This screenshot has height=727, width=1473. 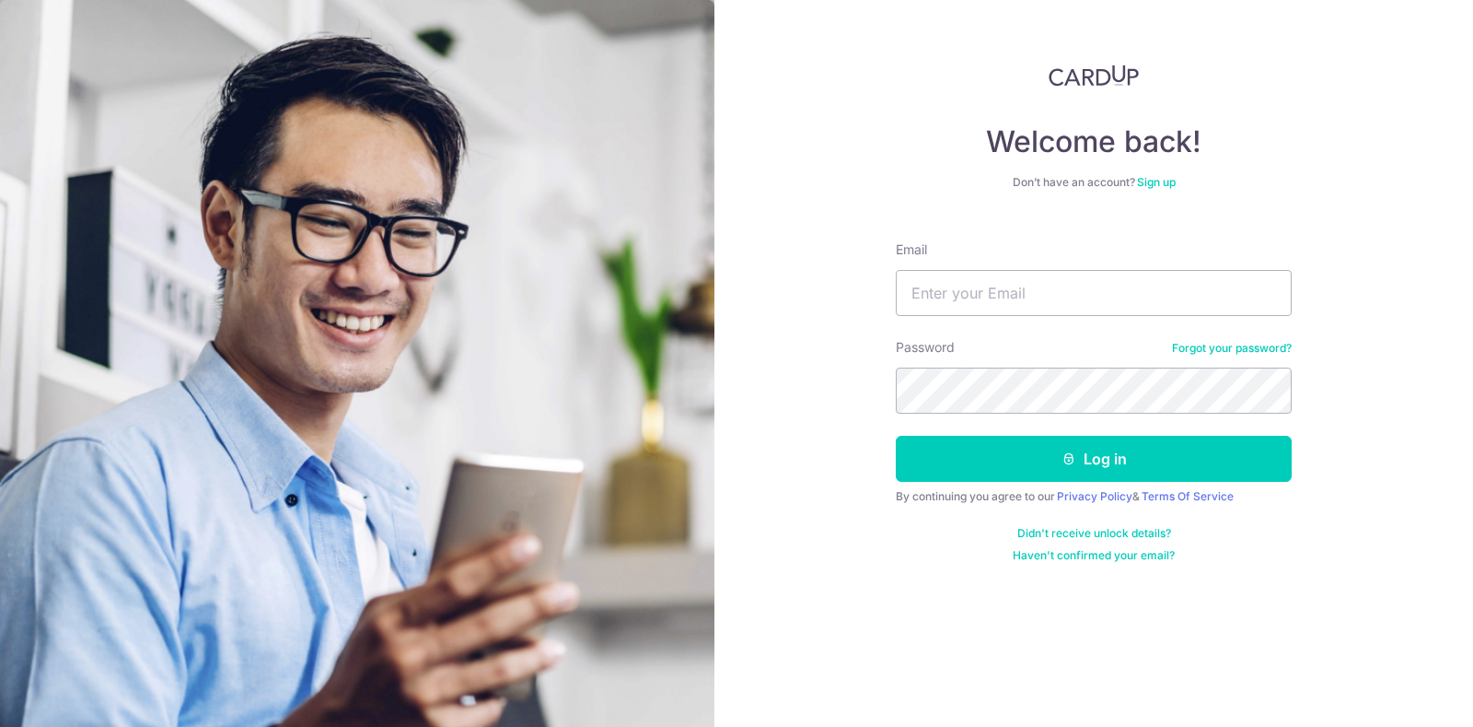 What do you see at coordinates (1094, 459) in the screenshot?
I see `button: Log in` at bounding box center [1094, 459].